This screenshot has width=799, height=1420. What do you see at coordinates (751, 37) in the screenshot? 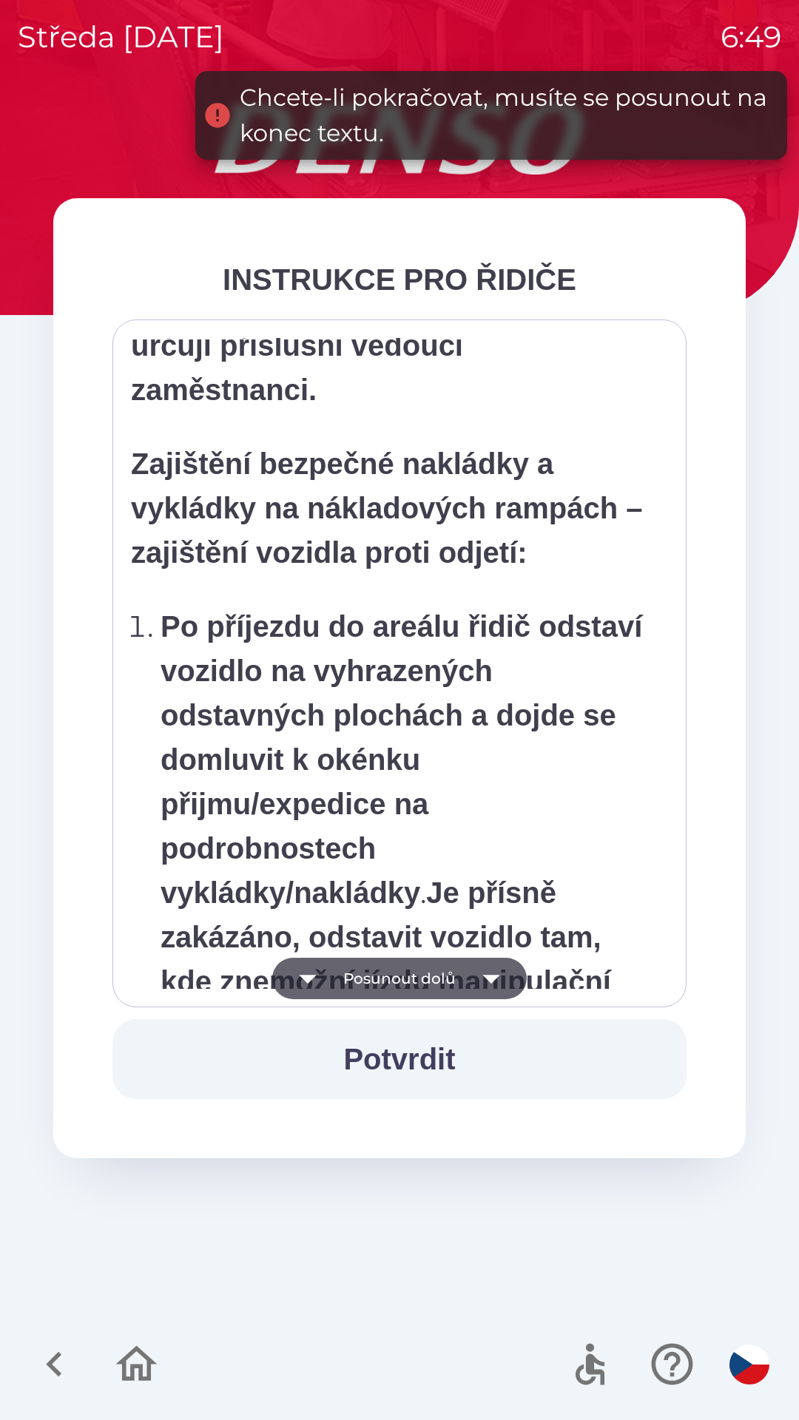
I see `p: 6:49` at bounding box center [751, 37].